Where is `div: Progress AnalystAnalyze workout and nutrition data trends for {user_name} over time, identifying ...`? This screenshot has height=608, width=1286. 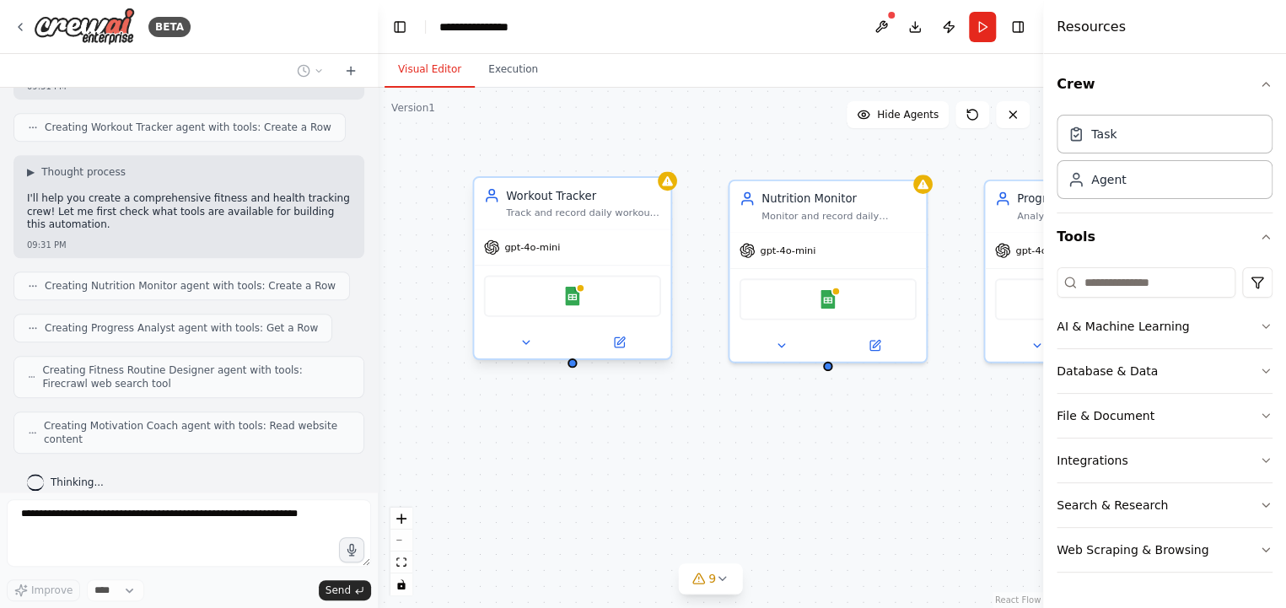
div: Progress AnalystAnalyze workout and nutrition data trends for {user_name} over time, identifying ... is located at coordinates (1083, 272).